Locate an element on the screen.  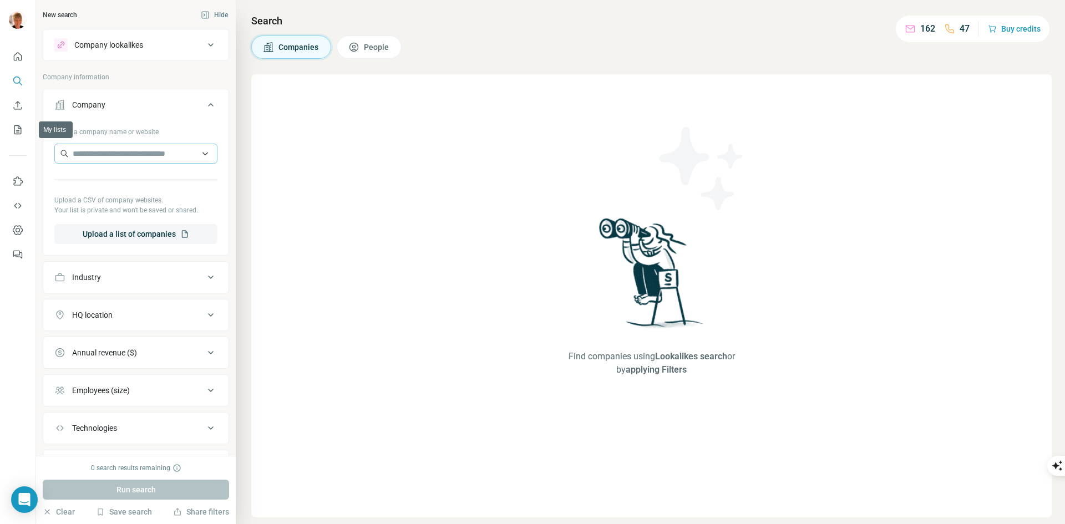
button: Industry is located at coordinates (136, 277).